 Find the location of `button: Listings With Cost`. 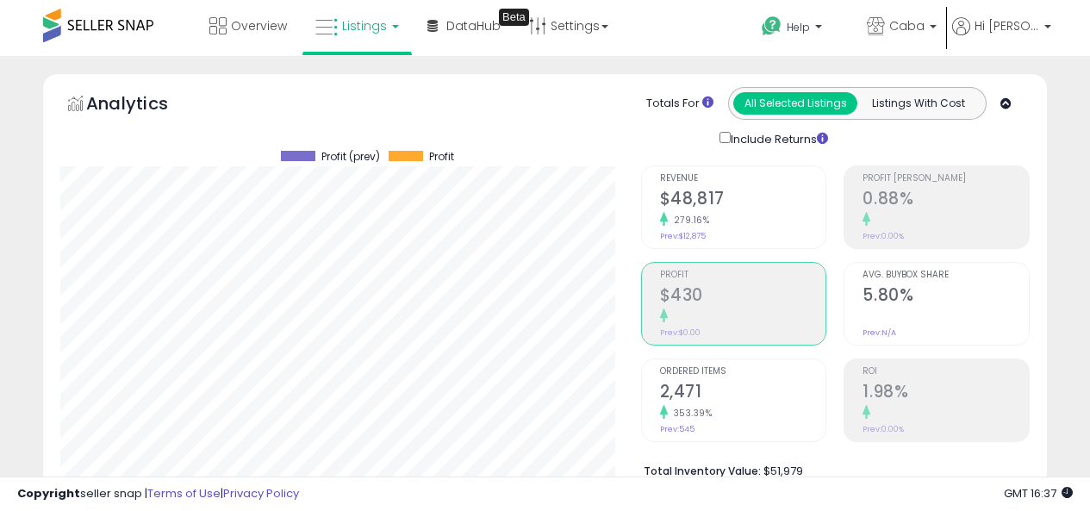

button: Listings With Cost is located at coordinates (918, 103).